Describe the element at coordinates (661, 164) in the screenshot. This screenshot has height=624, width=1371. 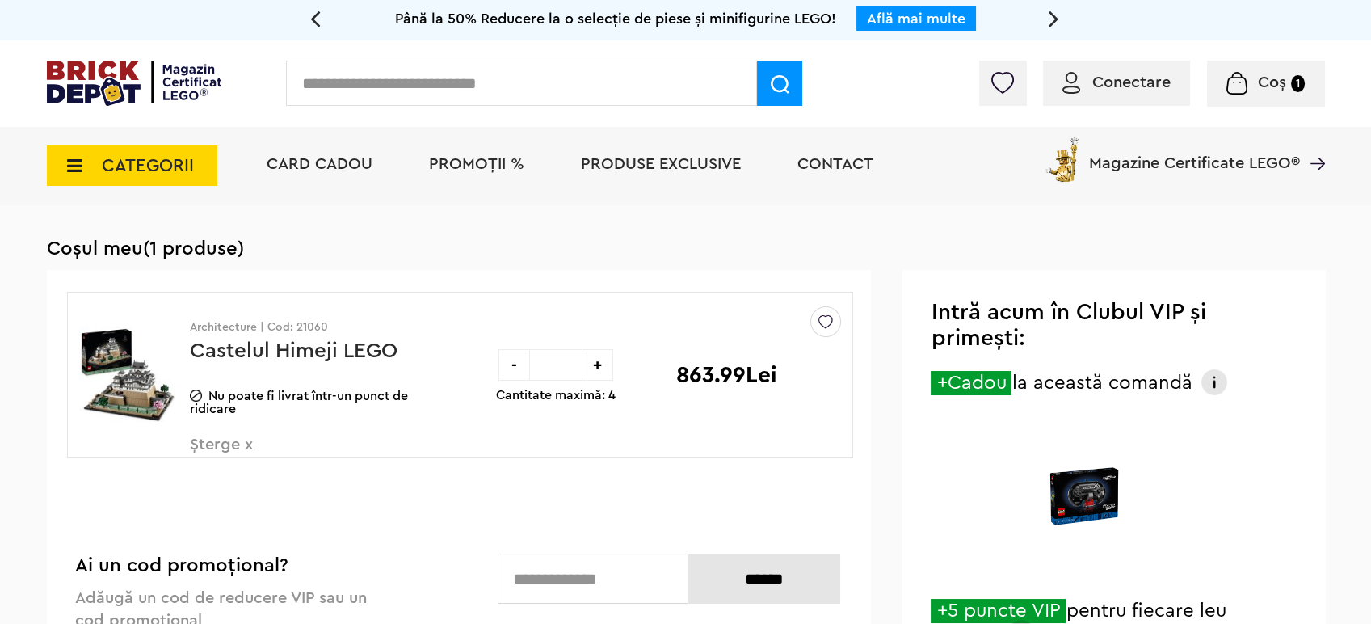
I see `a: Produse exclusive` at that location.